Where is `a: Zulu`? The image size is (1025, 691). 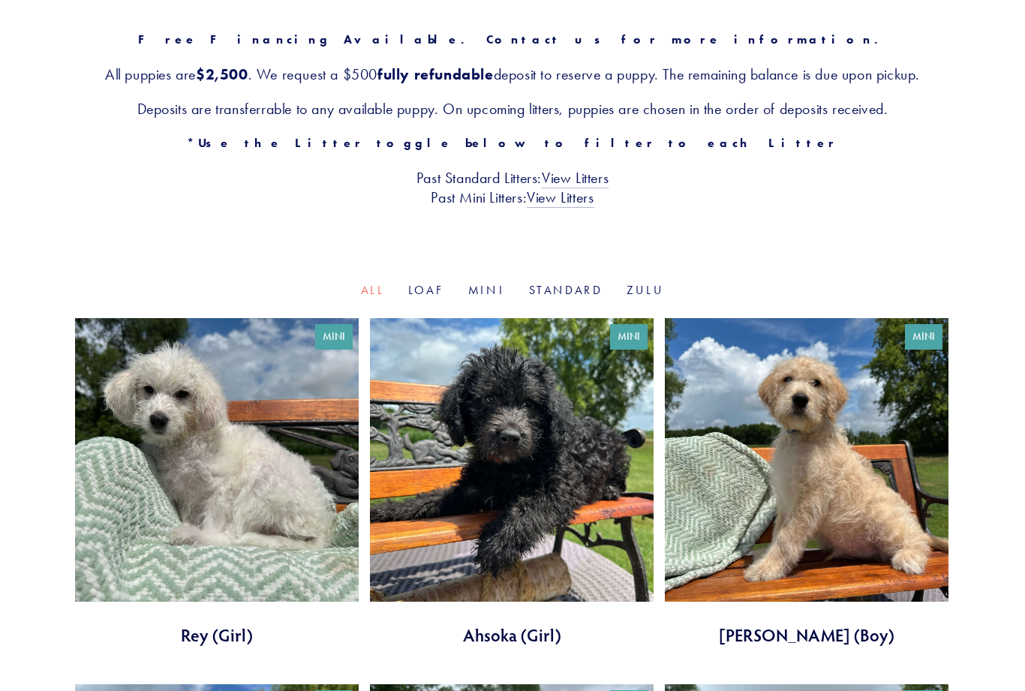
a: Zulu is located at coordinates (645, 290).